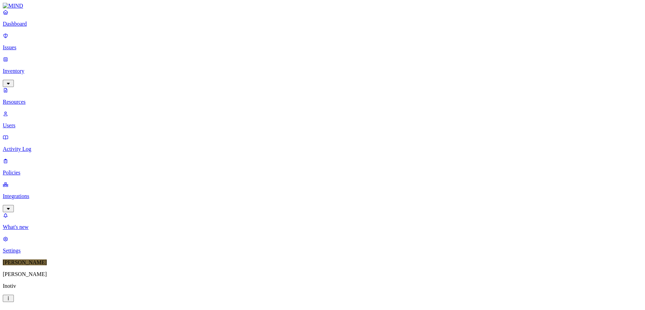  I want to click on a: Policies, so click(323, 167).